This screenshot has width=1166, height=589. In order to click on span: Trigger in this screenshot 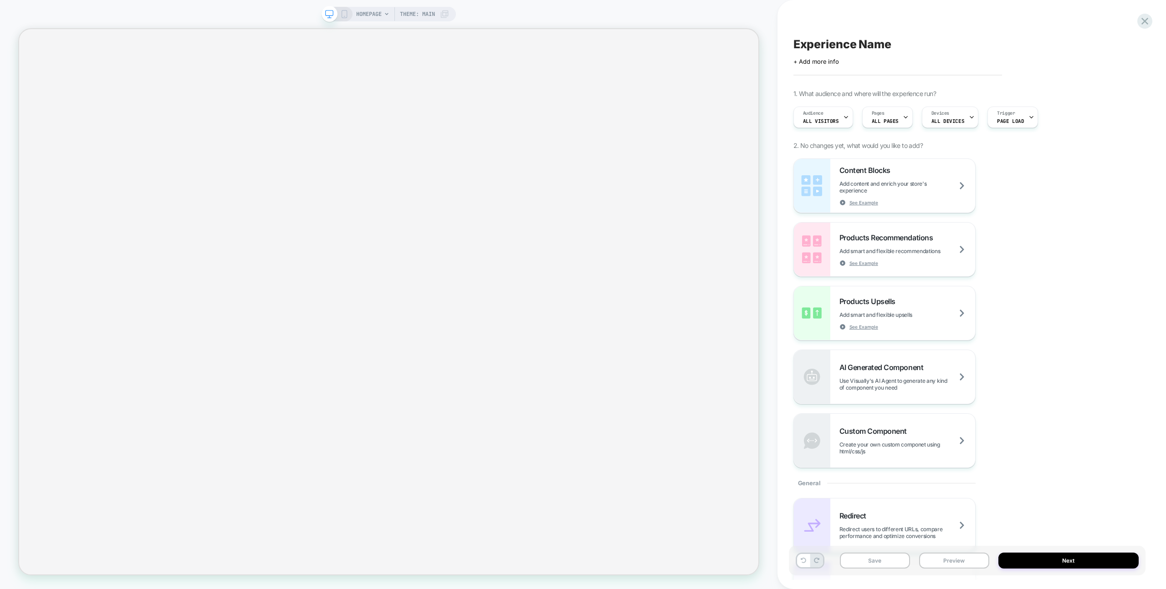, I will do `click(1005, 113)`.